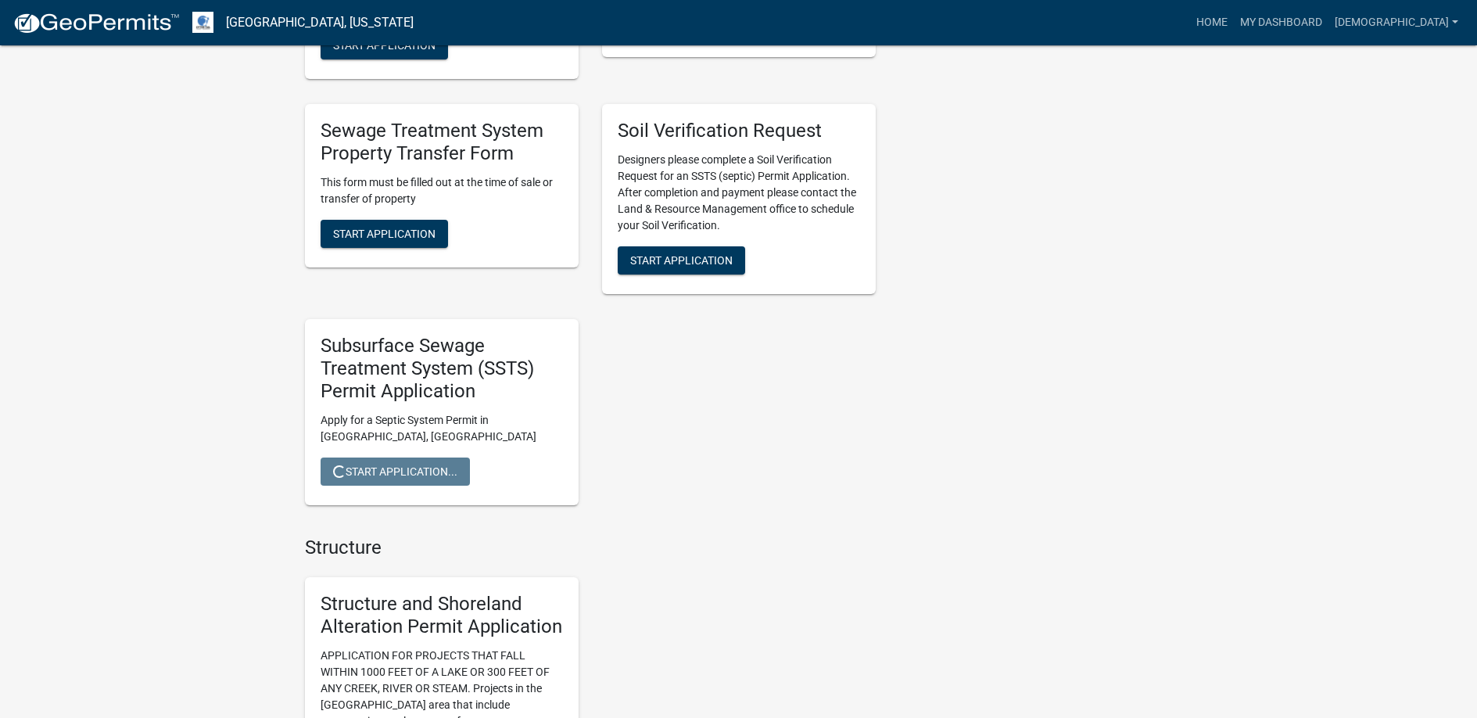 The height and width of the screenshot is (718, 1477). I want to click on a: My Dashboard, so click(1281, 23).